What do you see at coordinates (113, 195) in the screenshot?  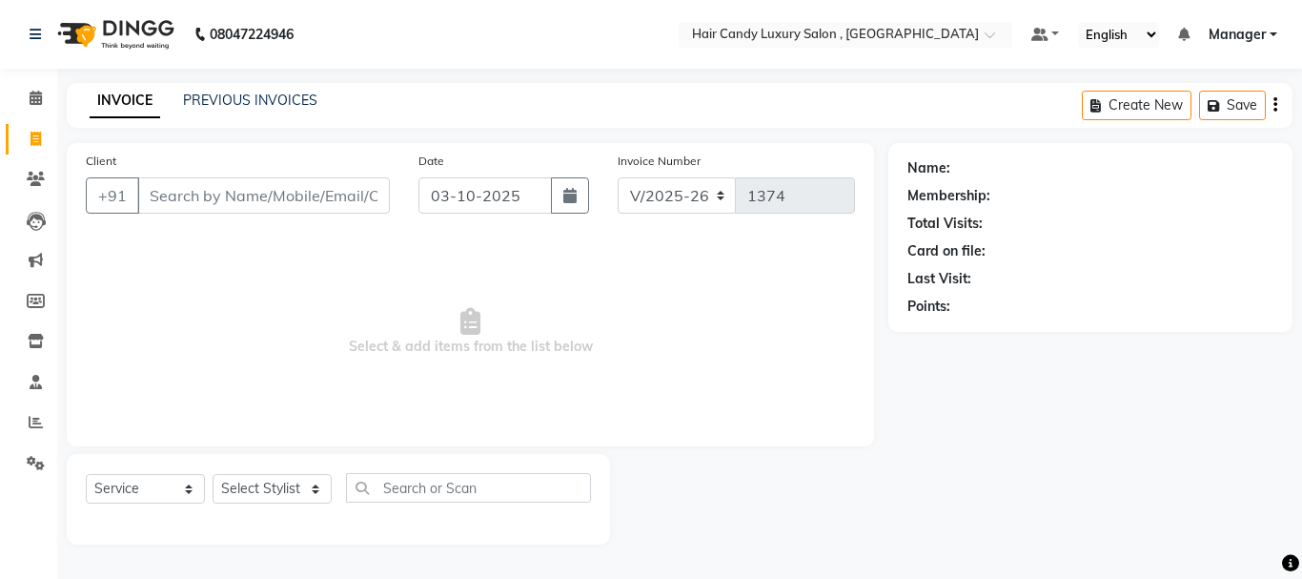 I see `button: +91` at bounding box center [113, 195].